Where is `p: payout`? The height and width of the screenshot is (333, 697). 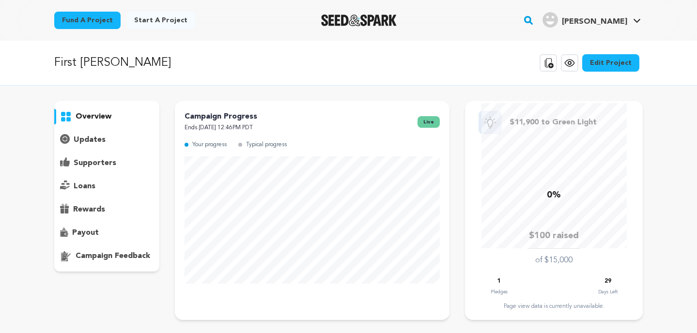
p: payout is located at coordinates (85, 233).